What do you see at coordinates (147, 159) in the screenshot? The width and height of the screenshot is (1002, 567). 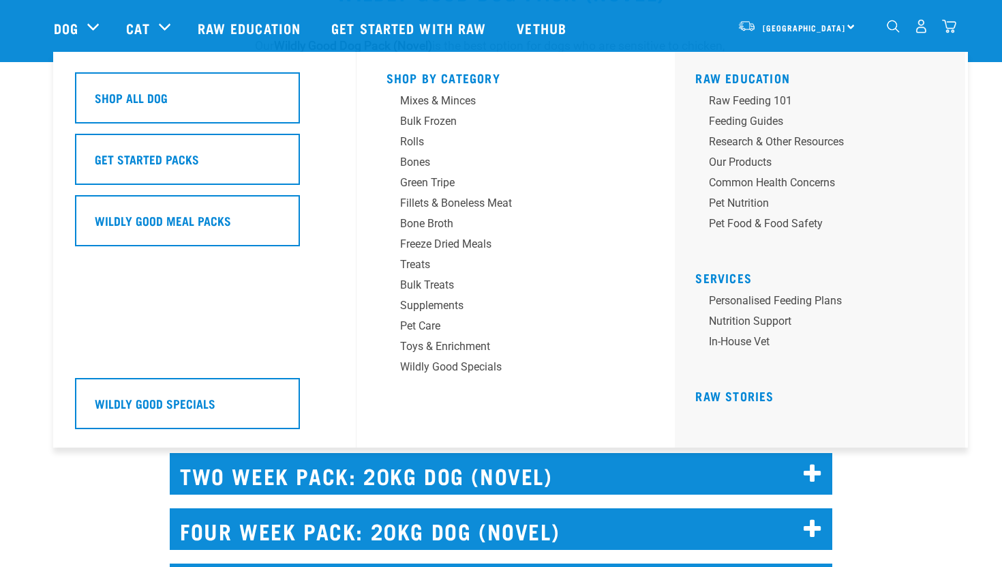 I see `h5: Get Started Packs` at bounding box center [147, 159].